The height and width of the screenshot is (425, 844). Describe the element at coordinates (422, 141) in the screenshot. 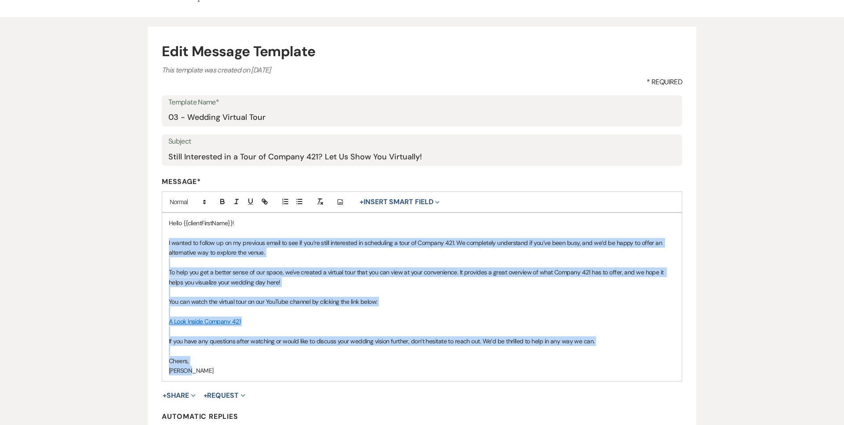

I see `label: Subject` at that location.